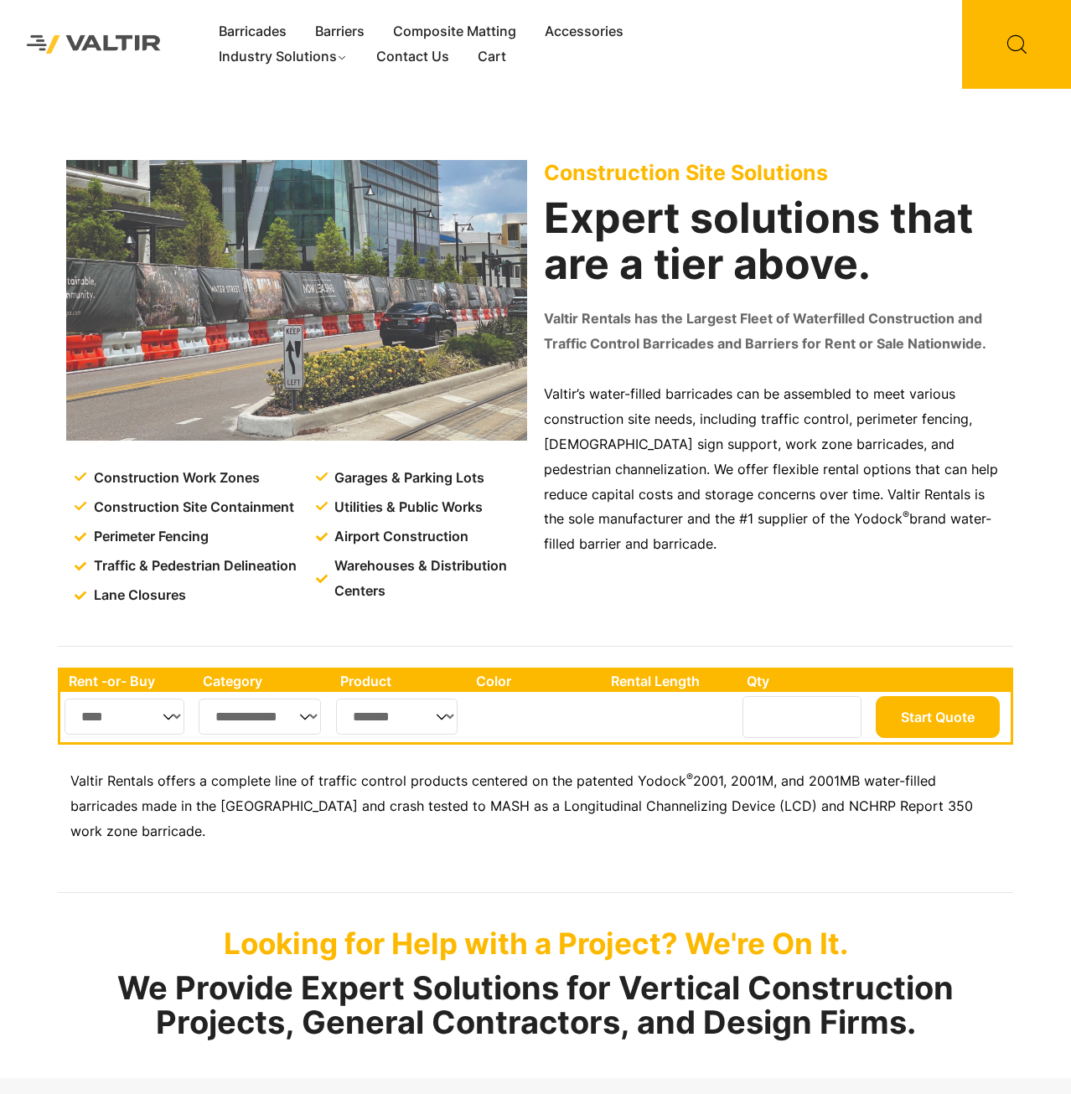 The width and height of the screenshot is (1071, 1094). Describe the element at coordinates (774, 173) in the screenshot. I see `p: Construction Site Solutions` at that location.